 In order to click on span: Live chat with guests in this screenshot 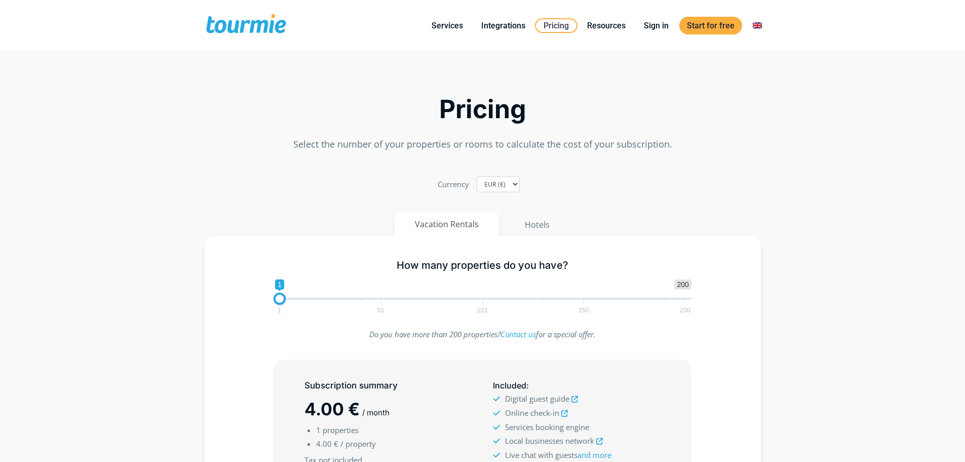, I will do `click(558, 454)`.